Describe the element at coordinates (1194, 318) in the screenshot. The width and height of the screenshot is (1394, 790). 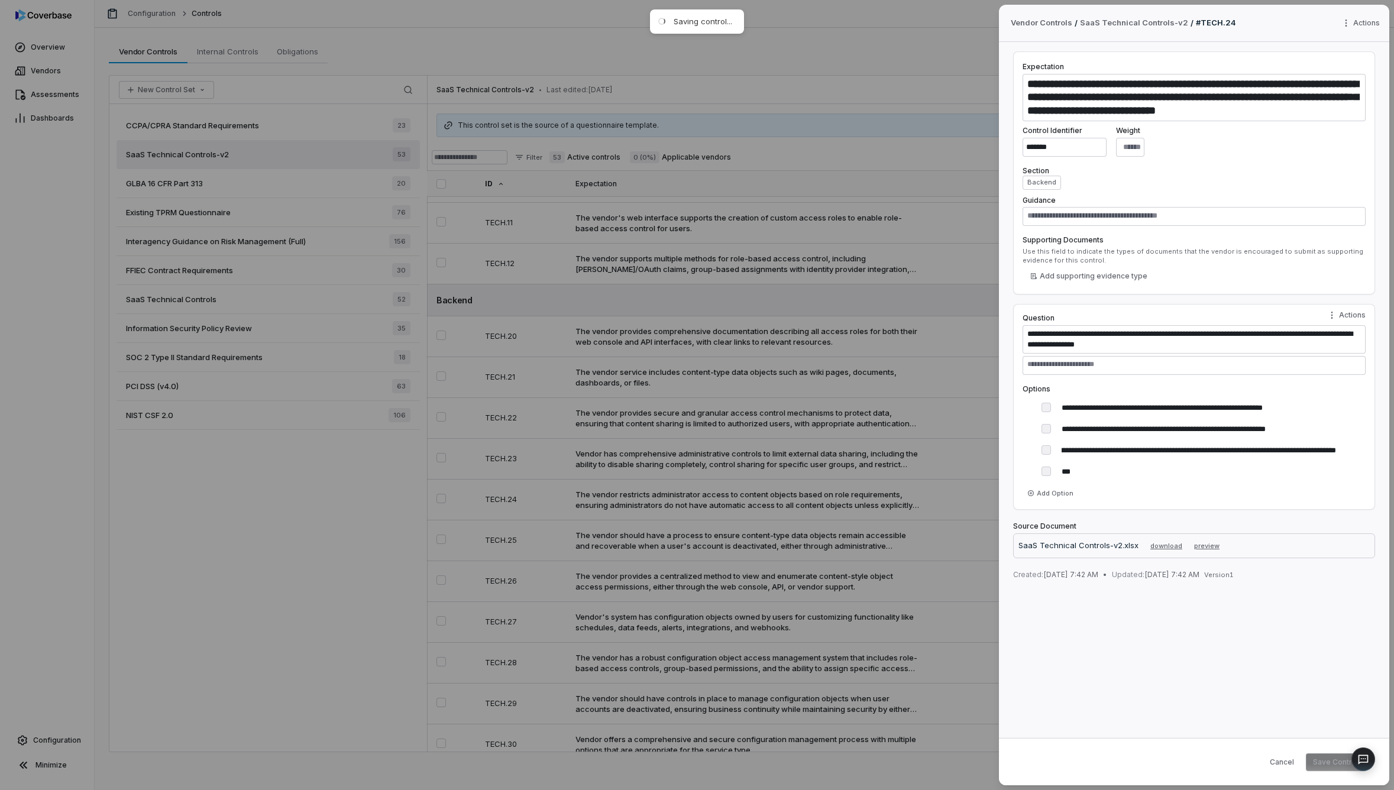
I see `label: Question` at that location.